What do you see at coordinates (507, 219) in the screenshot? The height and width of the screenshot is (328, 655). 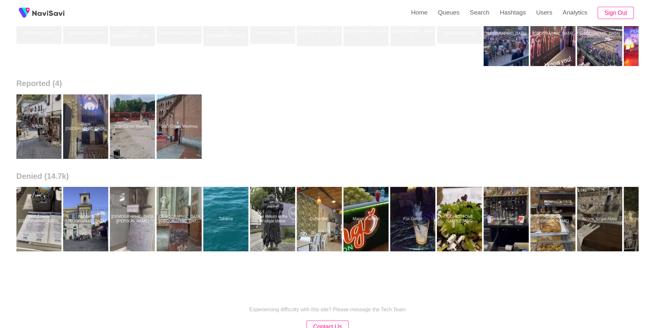 I see `a: Kombinat Crepe ❤️Kombinat Crepe ❤️` at bounding box center [507, 219].